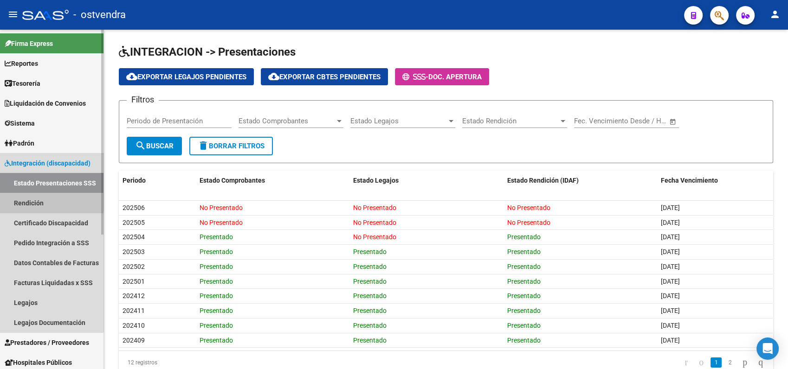 The image size is (788, 369). What do you see at coordinates (686, 363) in the screenshot?
I see `a: go to first page` at bounding box center [686, 363].